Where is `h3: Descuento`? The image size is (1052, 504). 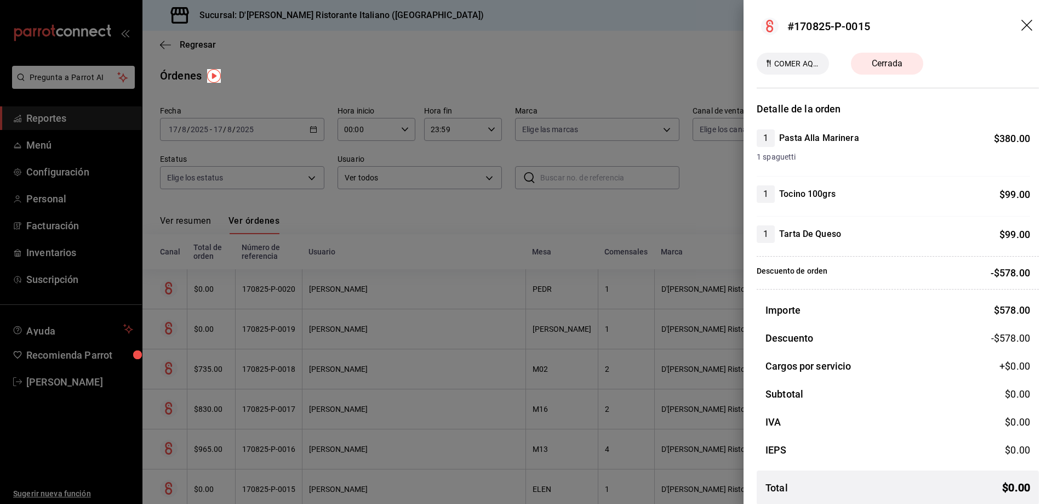 h3: Descuento is located at coordinates (789, 338).